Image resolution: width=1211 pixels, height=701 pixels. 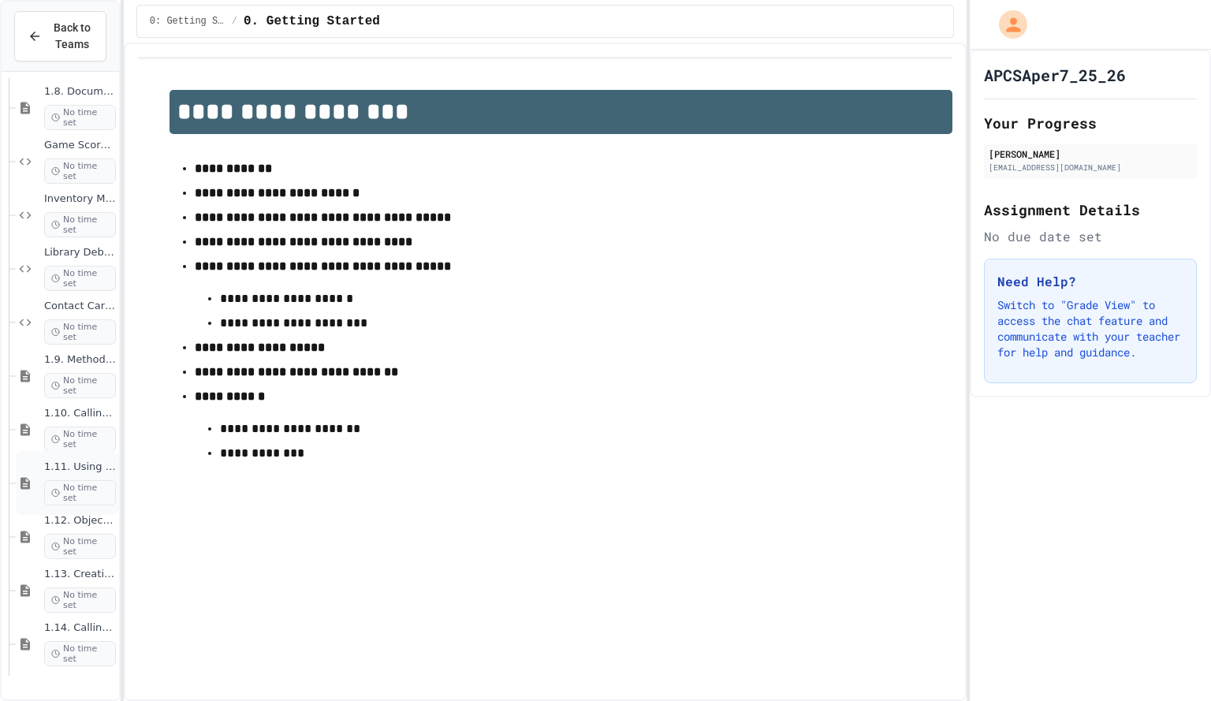 What do you see at coordinates (1091, 123) in the screenshot?
I see `h2: Your Progress` at bounding box center [1091, 123].